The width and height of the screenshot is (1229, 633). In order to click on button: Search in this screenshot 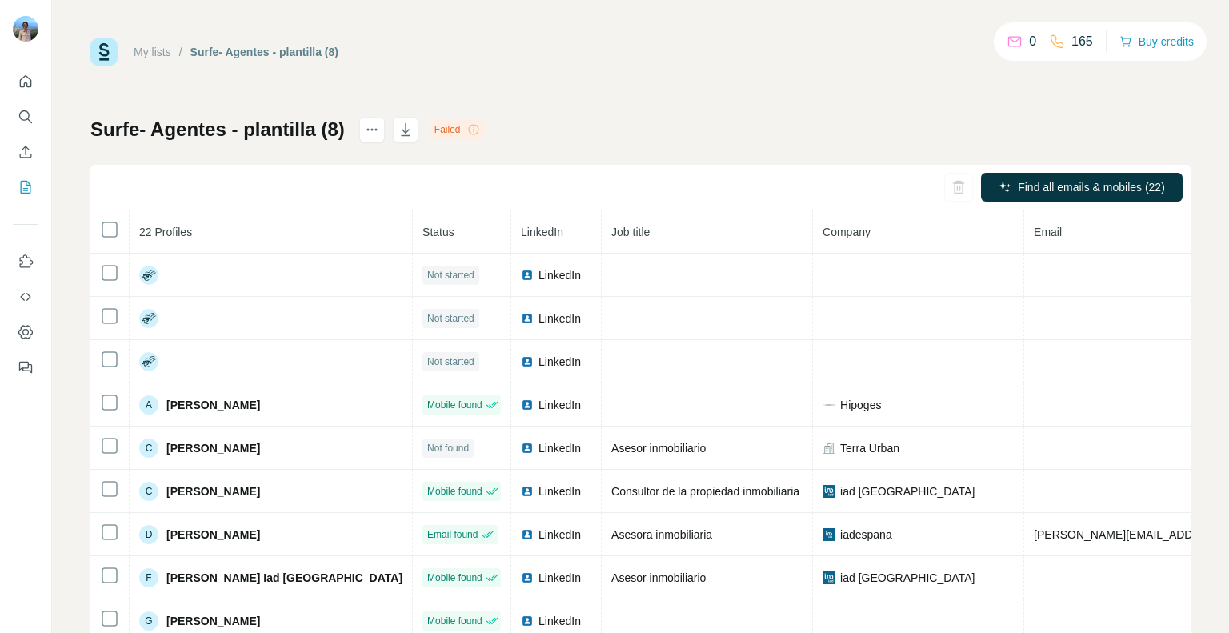, I will do `click(26, 117)`.